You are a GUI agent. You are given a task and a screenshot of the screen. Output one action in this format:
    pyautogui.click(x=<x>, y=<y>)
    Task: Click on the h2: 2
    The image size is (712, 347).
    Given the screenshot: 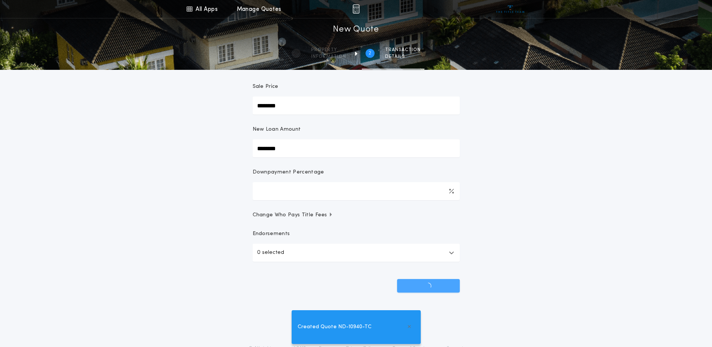 What is the action you would take?
    pyautogui.click(x=370, y=53)
    